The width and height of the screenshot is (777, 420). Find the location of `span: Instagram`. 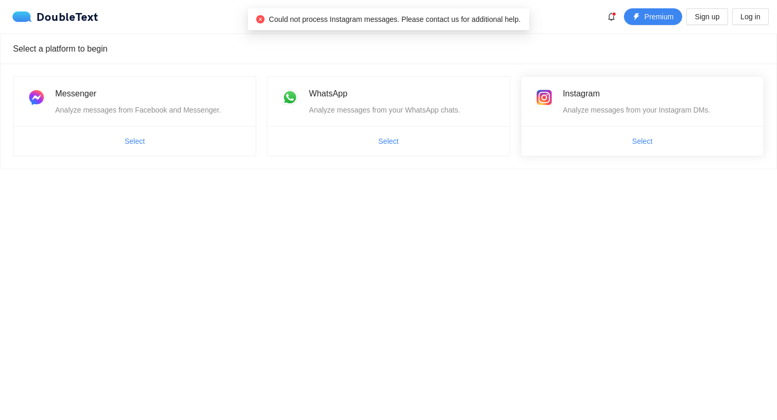

span: Instagram is located at coordinates (581, 93).